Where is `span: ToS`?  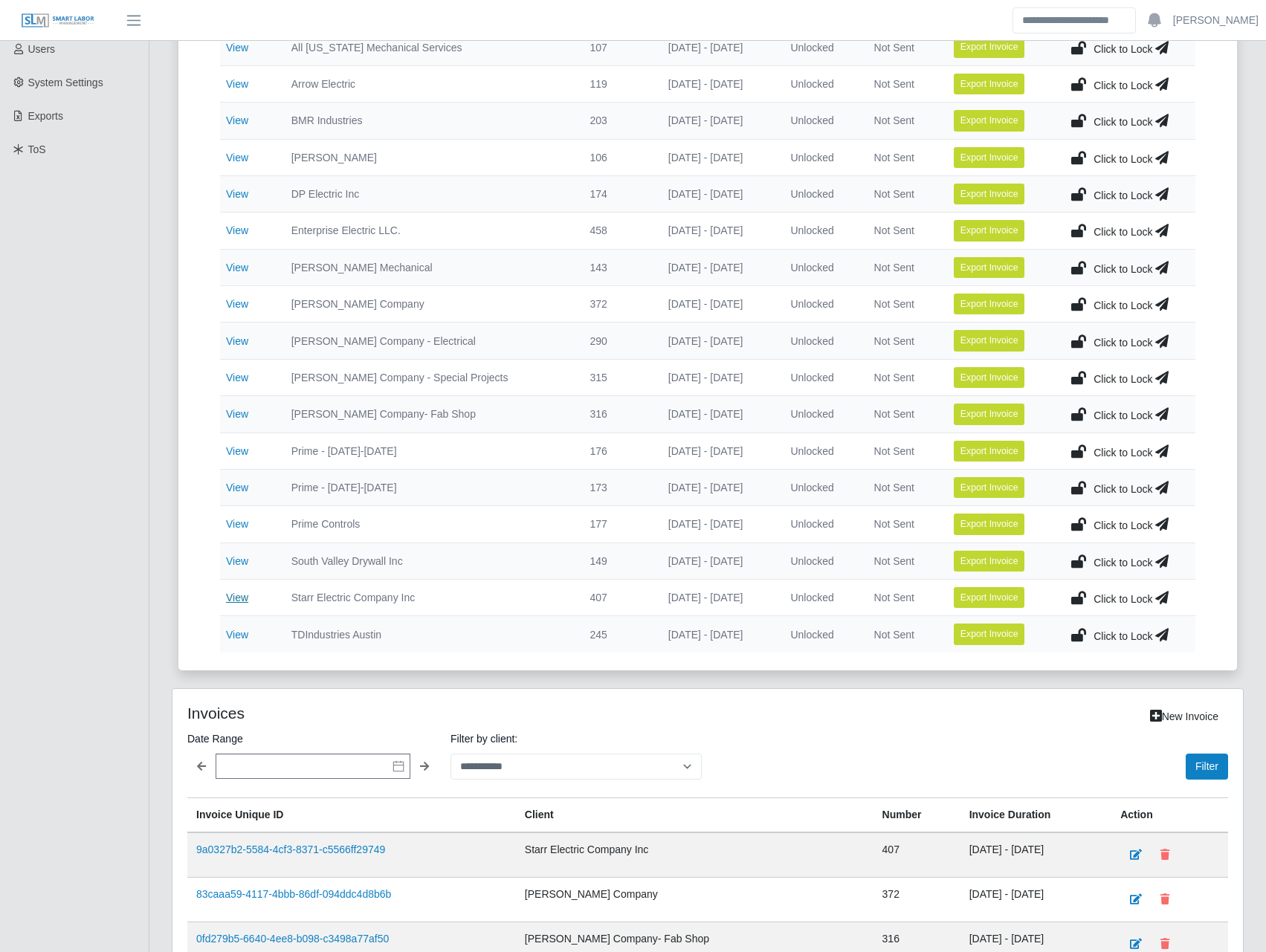 span: ToS is located at coordinates (37, 149).